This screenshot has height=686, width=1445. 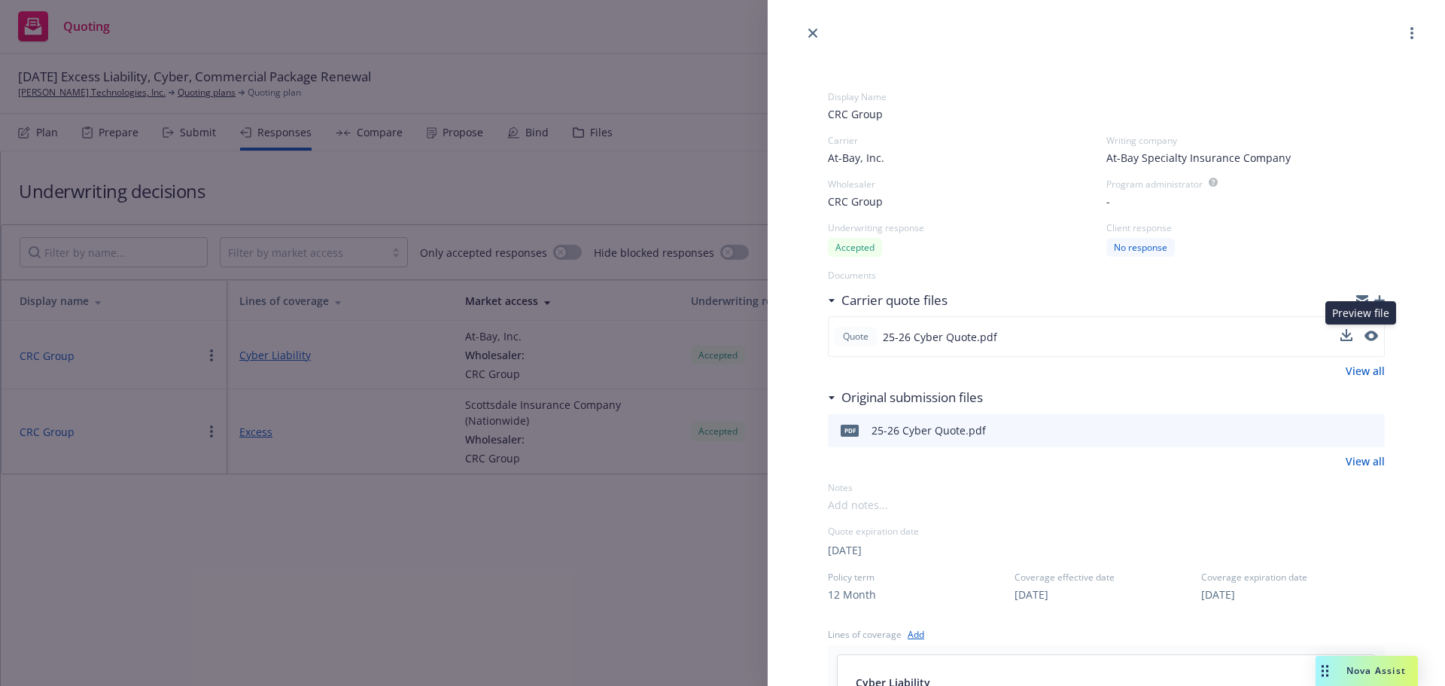 What do you see at coordinates (912, 397) in the screenshot?
I see `h3: Original submission files` at bounding box center [912, 397].